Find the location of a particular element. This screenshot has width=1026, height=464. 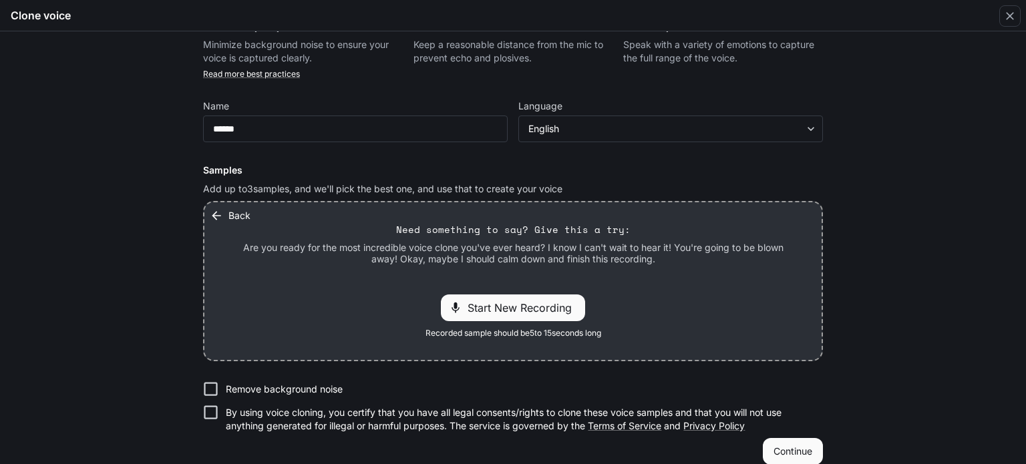

a: Privacy Policy is located at coordinates (714, 426).